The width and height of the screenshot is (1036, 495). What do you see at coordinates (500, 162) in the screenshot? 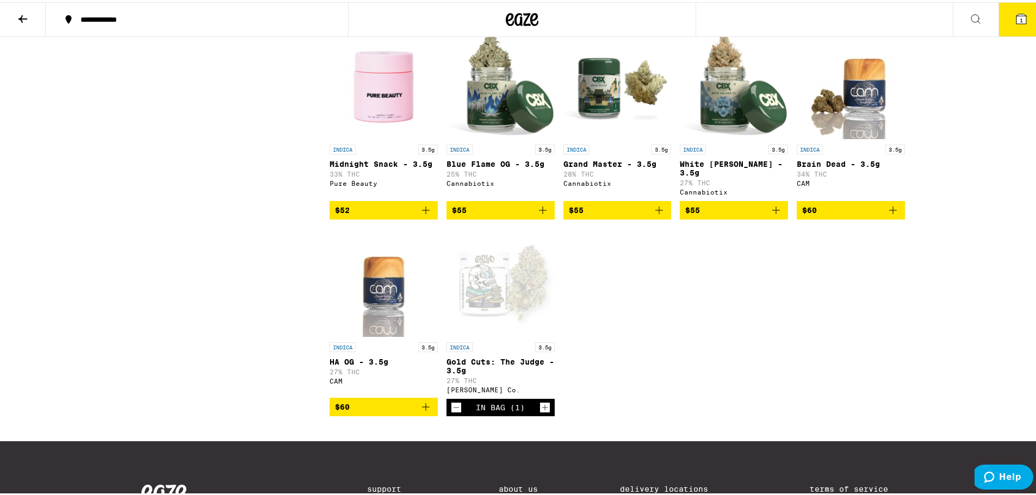
I see `p: Blue Flame OG - 3.5g` at bounding box center [500, 162].